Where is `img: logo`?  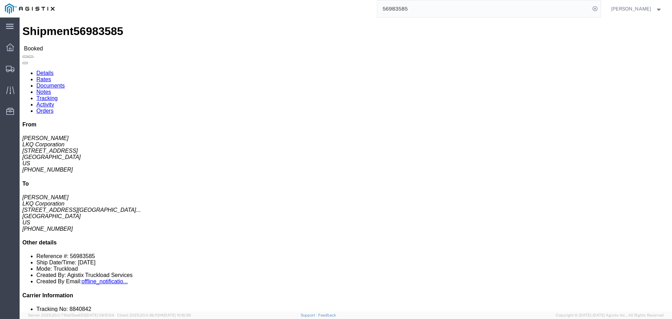 img: logo is located at coordinates (30, 9).